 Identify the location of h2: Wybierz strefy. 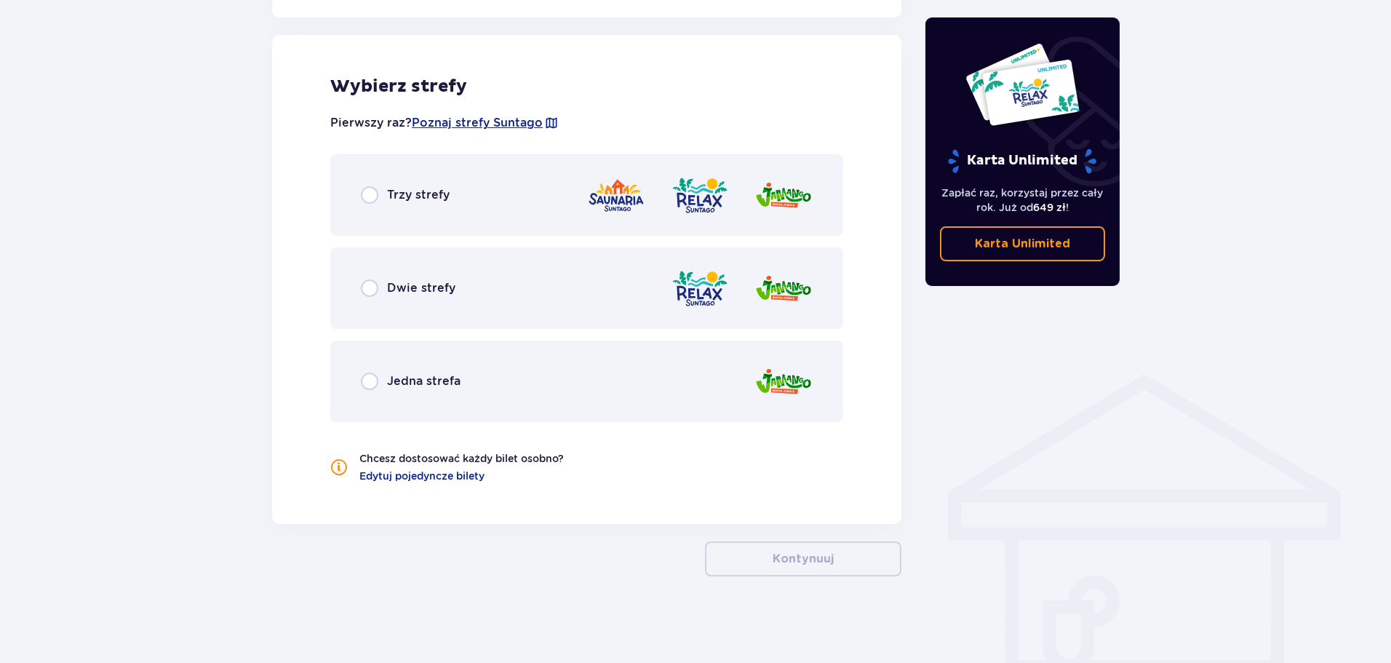
(586, 87).